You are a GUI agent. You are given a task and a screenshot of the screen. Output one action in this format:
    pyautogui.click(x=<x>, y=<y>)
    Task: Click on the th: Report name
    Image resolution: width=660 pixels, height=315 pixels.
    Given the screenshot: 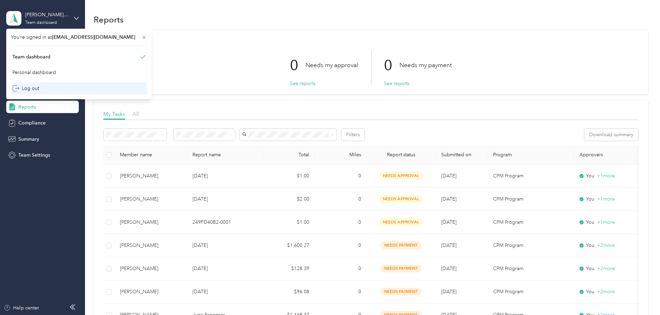 What is the action you would take?
    pyautogui.click(x=225, y=155)
    